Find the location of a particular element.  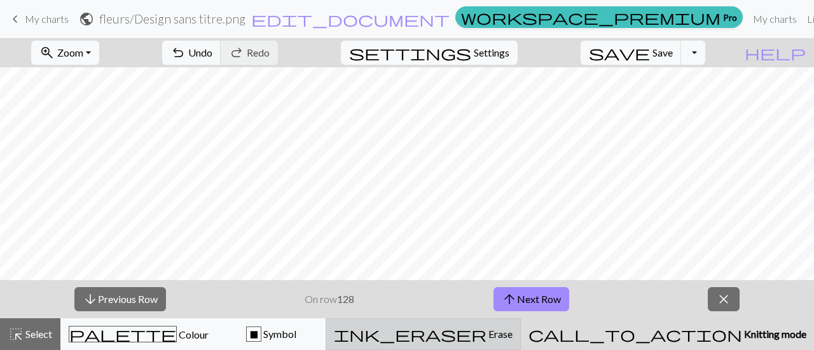

span: arrow_upward is located at coordinates (509, 300).